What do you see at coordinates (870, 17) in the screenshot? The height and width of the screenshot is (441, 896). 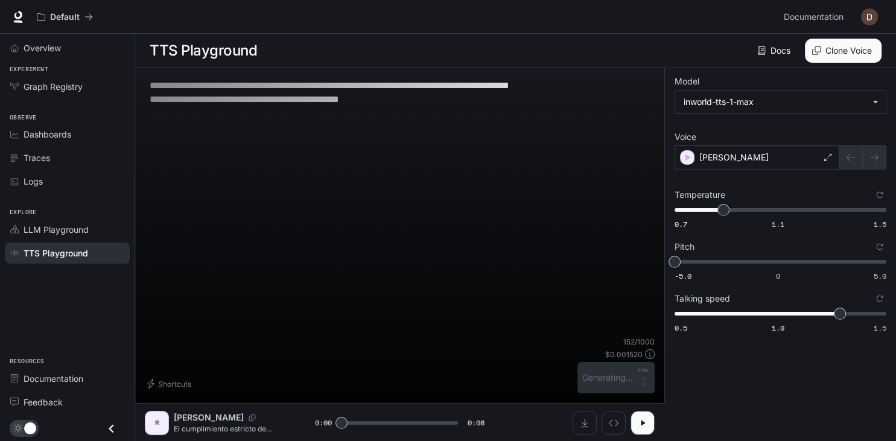 I see `button: User avatar` at bounding box center [870, 17].